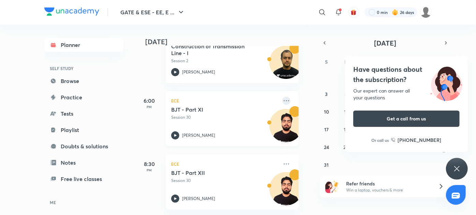  Describe the element at coordinates (84, 163) in the screenshot. I see `a: Notes` at that location.